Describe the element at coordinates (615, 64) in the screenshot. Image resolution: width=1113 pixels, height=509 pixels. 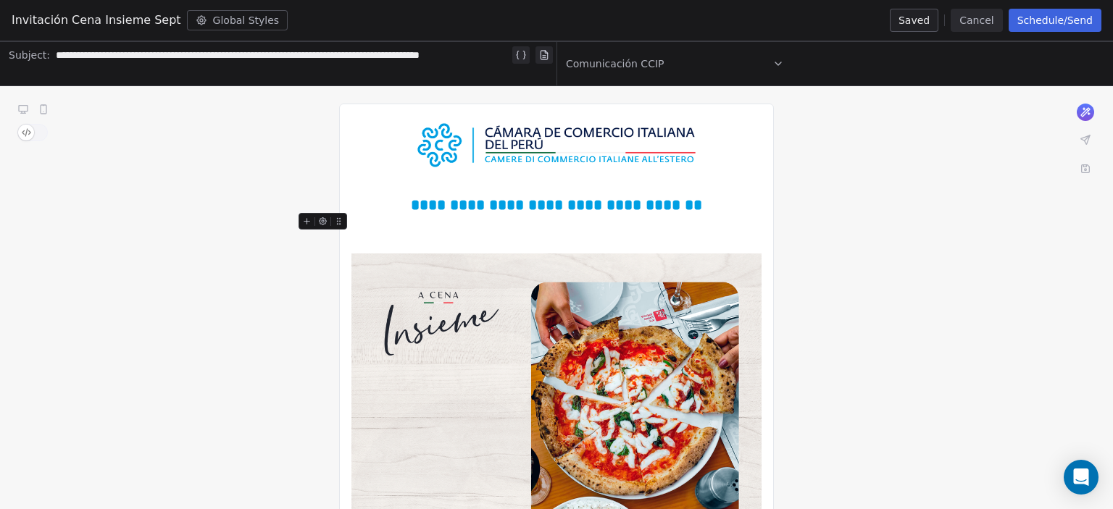
I see `span: Comunicación CCIP` at that location.